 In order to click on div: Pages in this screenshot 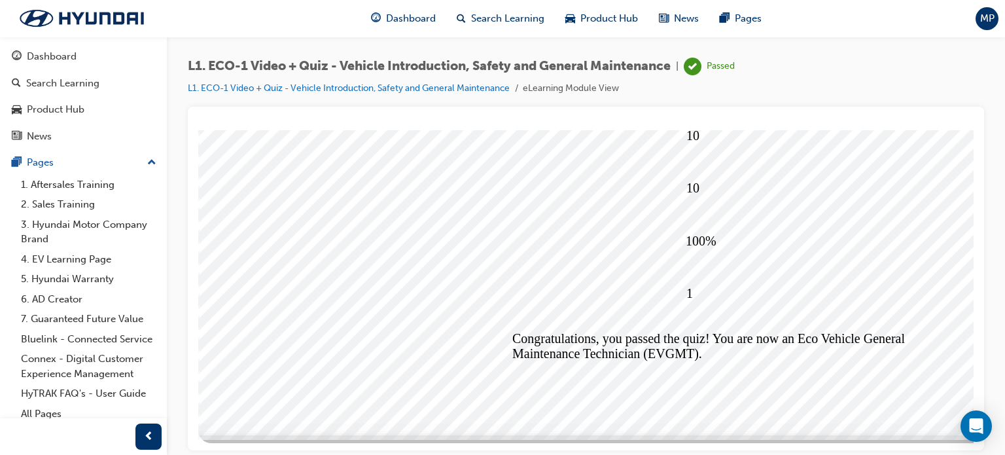, I will do `click(40, 162)`.